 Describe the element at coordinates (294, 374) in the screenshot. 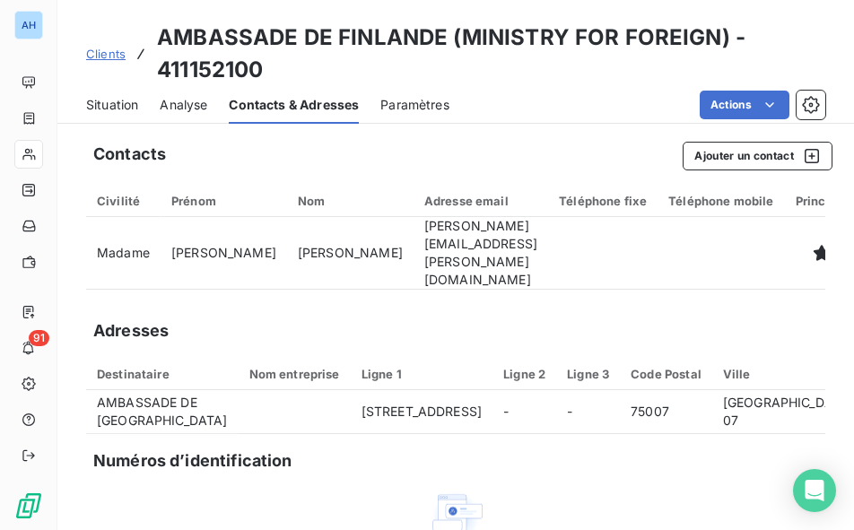

I see `div: Nom entreprise` at that location.